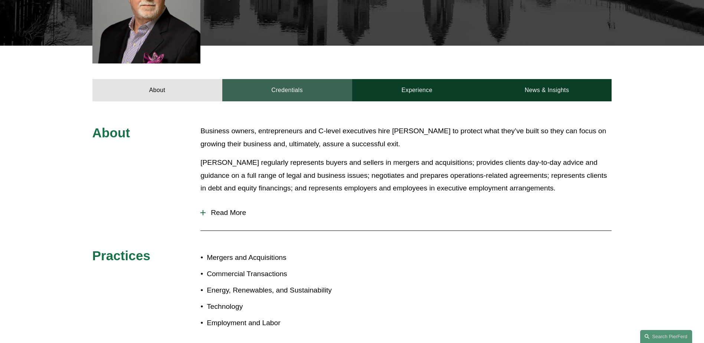 This screenshot has width=704, height=343. Describe the element at coordinates (279, 307) in the screenshot. I see `p: Technology` at that location.